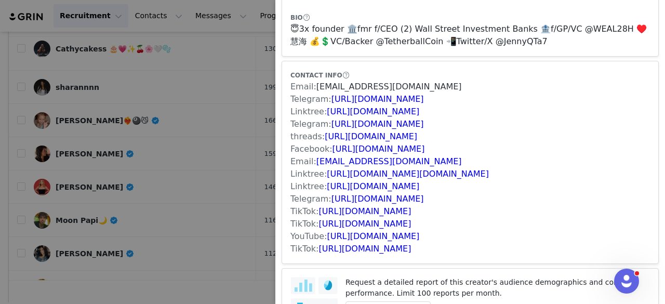 This screenshot has height=304, width=665. Describe the element at coordinates (470, 35) in the screenshot. I see `p: 😇3x founder 🏛️fmr f/CEO (2) Wall Street Investment Banks 🏦f/GP/VC @WEAL28H ♥️慧海 💰💲VC/Backer @Teth...` at that location.